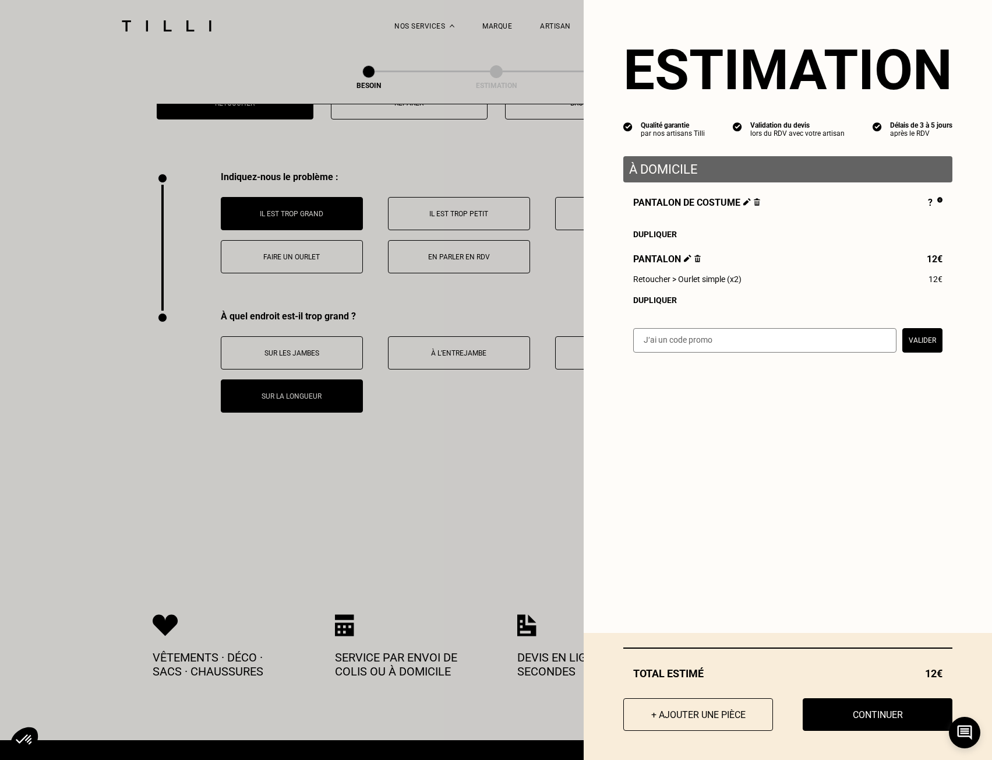 This screenshot has width=992, height=760. I want to click on div: Qualité garantie, so click(673, 125).